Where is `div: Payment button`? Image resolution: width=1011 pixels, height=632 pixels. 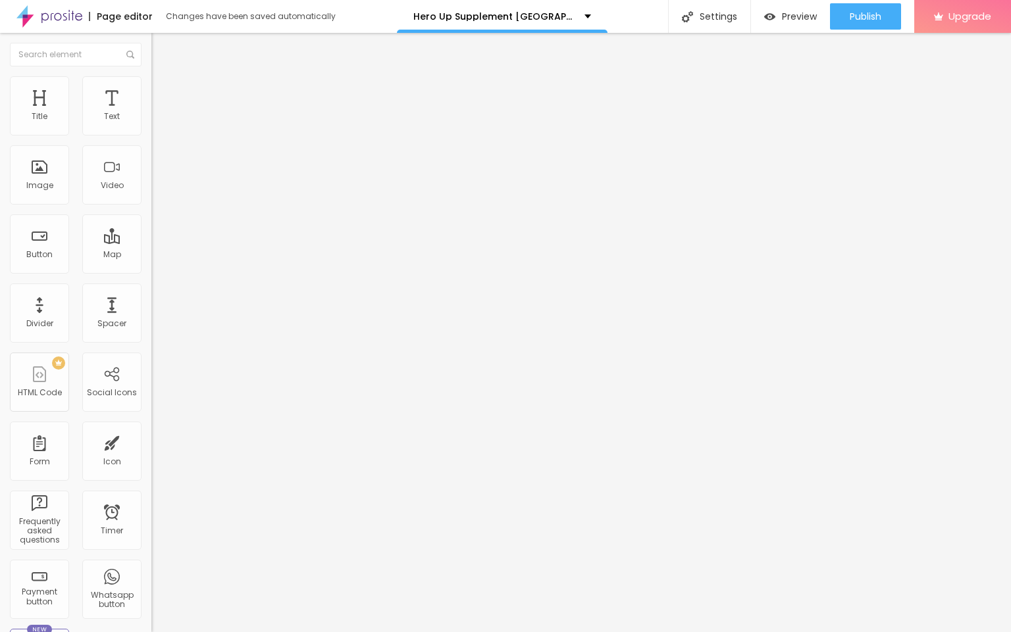 div: Payment button is located at coordinates (39, 597).